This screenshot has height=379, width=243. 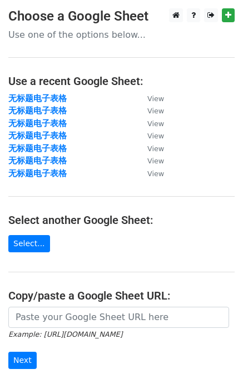 I want to click on a: Select..., so click(x=29, y=244).